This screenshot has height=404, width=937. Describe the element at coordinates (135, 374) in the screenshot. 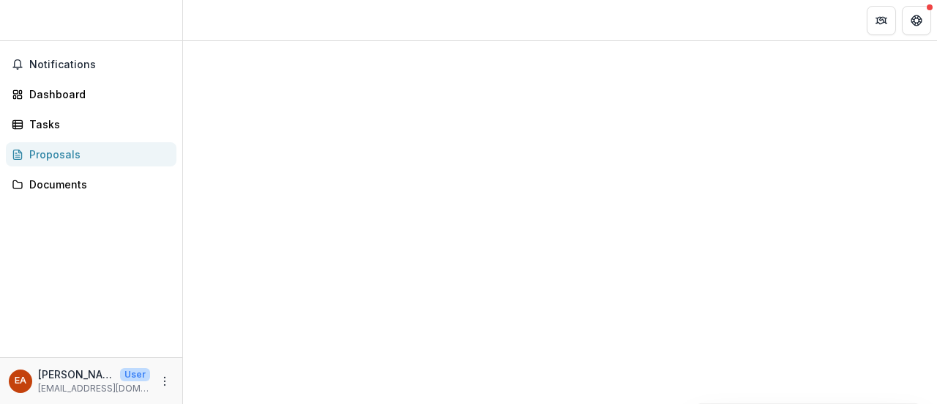

I see `p: User` at that location.